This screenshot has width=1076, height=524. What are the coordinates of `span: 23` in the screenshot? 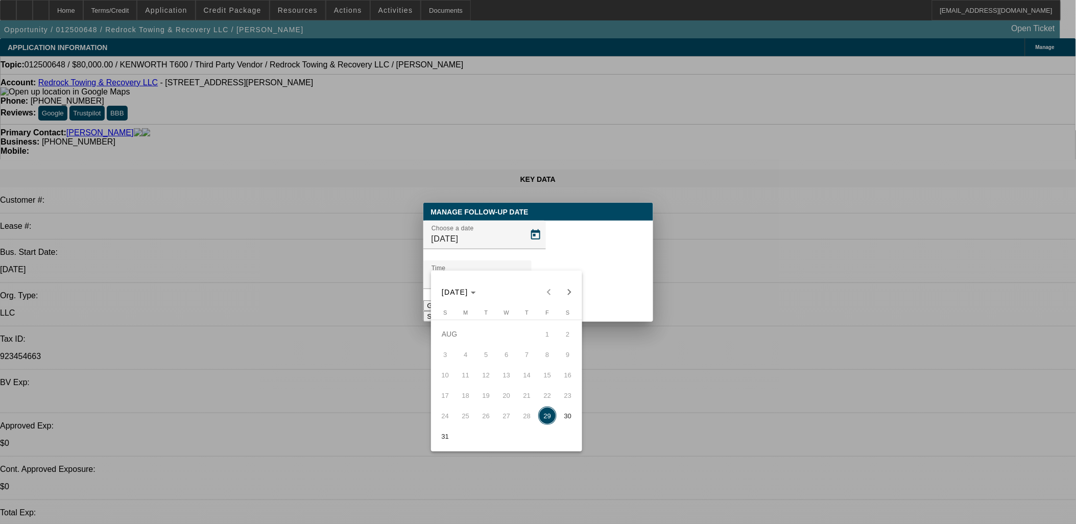 It's located at (568, 395).